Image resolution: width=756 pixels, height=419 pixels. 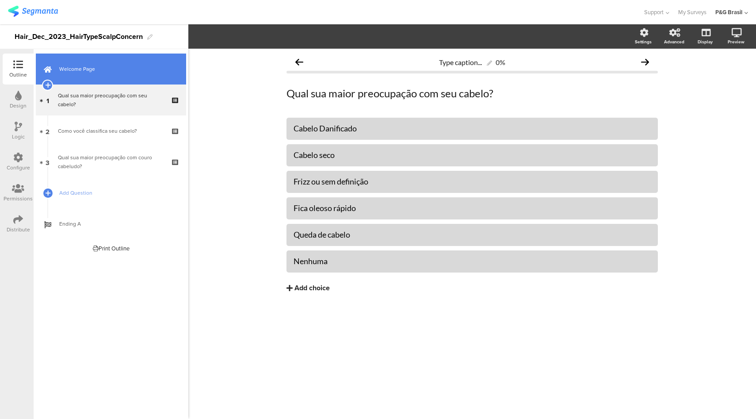 What do you see at coordinates (312, 288) in the screenshot?
I see `div: Add choice` at bounding box center [312, 288].